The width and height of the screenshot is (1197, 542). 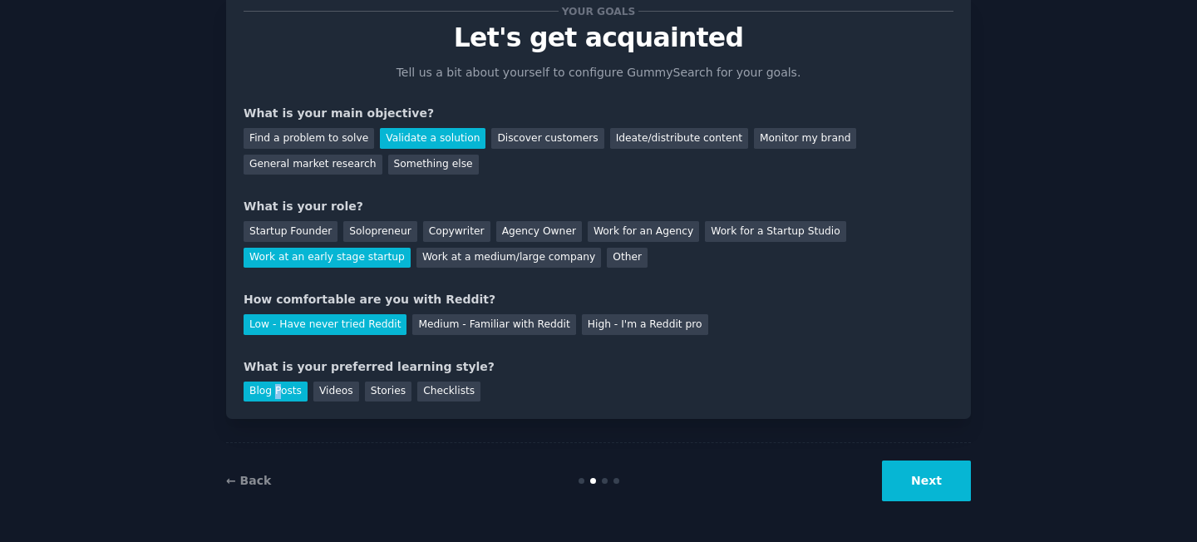 I want to click on div: What is your main objective?, so click(x=598, y=113).